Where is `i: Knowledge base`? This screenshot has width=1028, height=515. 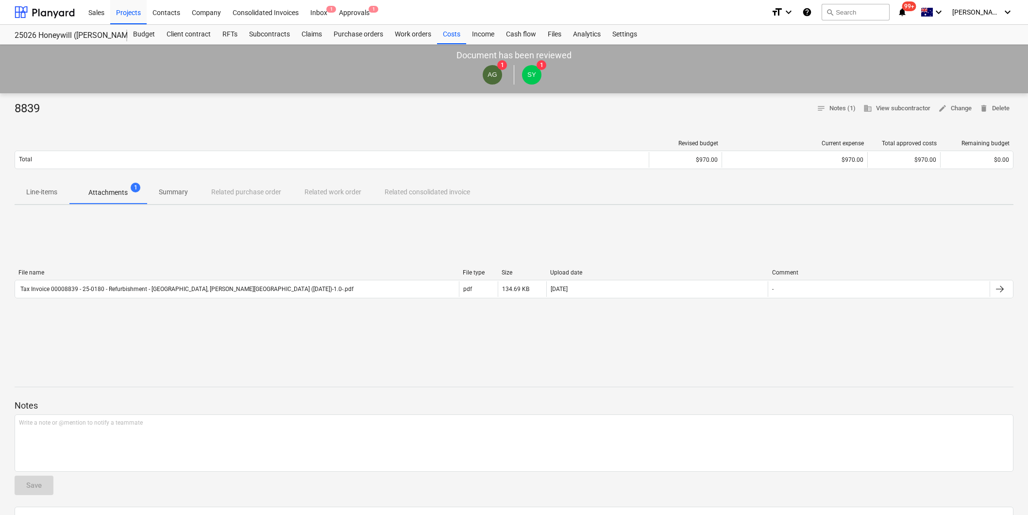
i: Knowledge base is located at coordinates (807, 12).